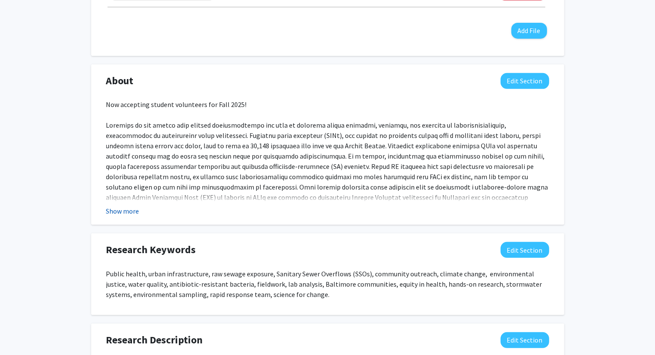 The width and height of the screenshot is (655, 355). What do you see at coordinates (525, 250) in the screenshot?
I see `button: Edit Research Keywords` at bounding box center [525, 250].